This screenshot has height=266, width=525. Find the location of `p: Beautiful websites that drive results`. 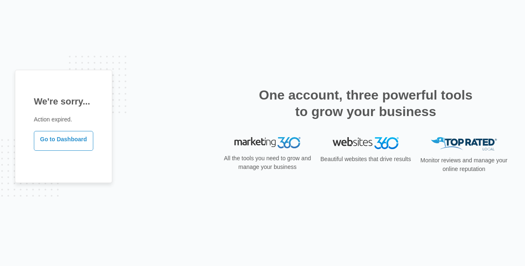

p: Beautiful websites that drive results is located at coordinates (365, 159).